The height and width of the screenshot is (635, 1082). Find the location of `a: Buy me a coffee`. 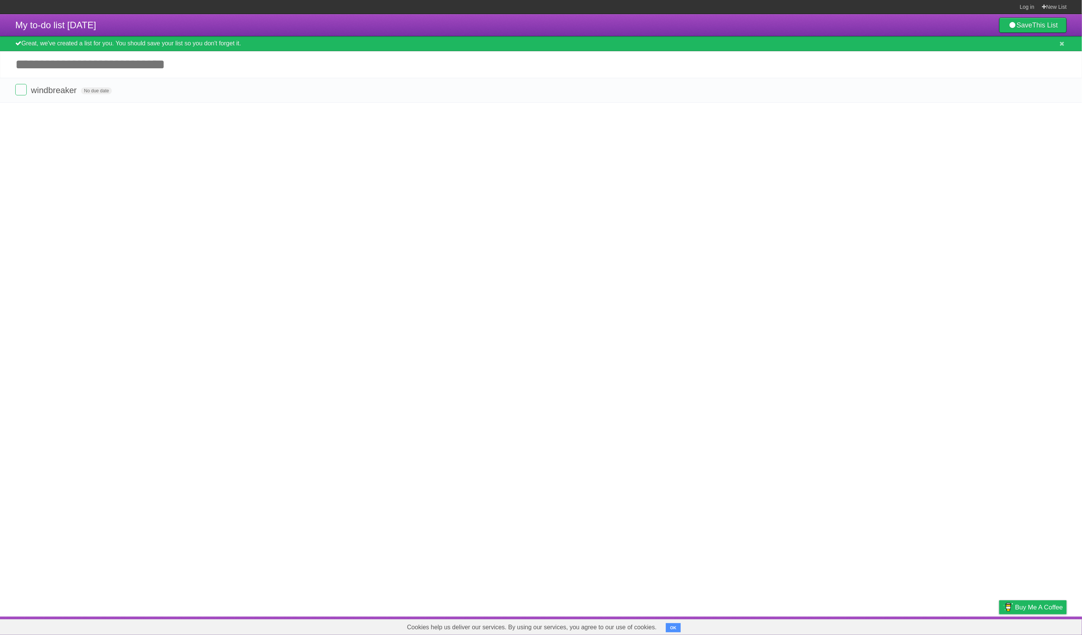

a: Buy me a coffee is located at coordinates (1032, 607).